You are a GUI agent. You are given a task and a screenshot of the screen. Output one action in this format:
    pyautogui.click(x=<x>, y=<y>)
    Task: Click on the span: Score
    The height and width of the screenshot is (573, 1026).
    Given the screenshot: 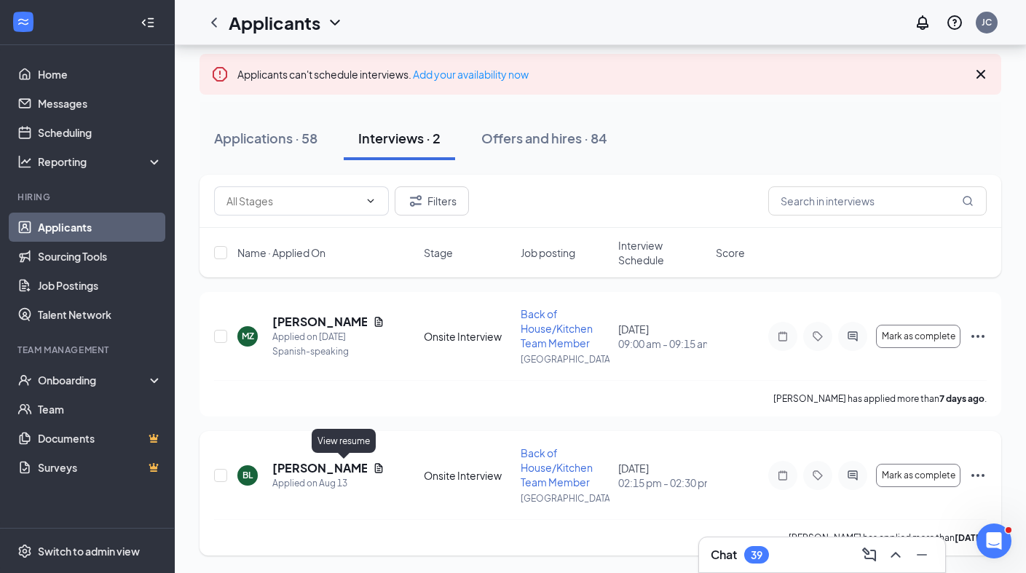 What is the action you would take?
    pyautogui.click(x=730, y=253)
    